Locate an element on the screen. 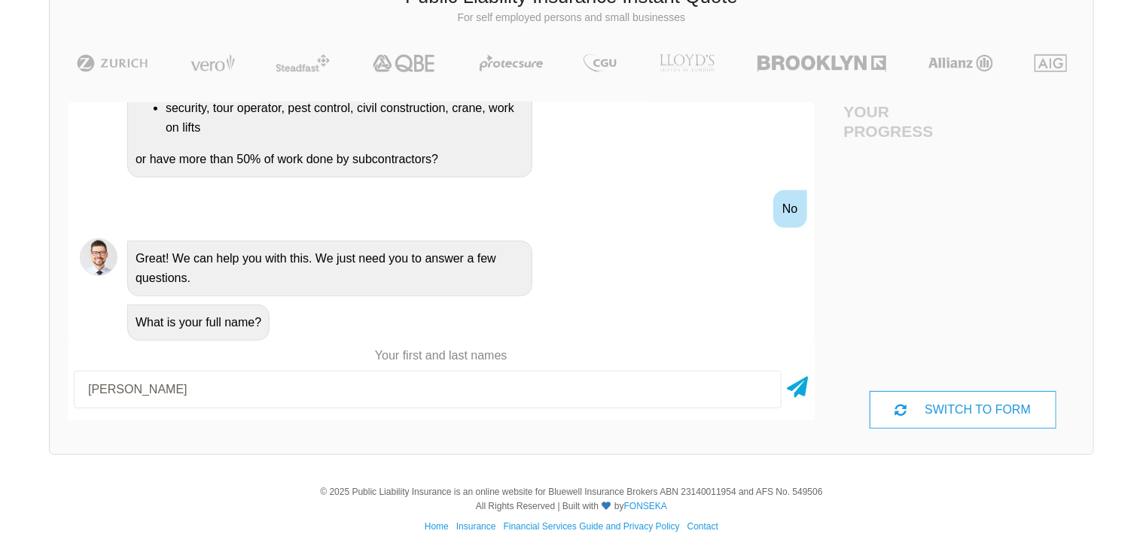  div: No is located at coordinates (790, 209).